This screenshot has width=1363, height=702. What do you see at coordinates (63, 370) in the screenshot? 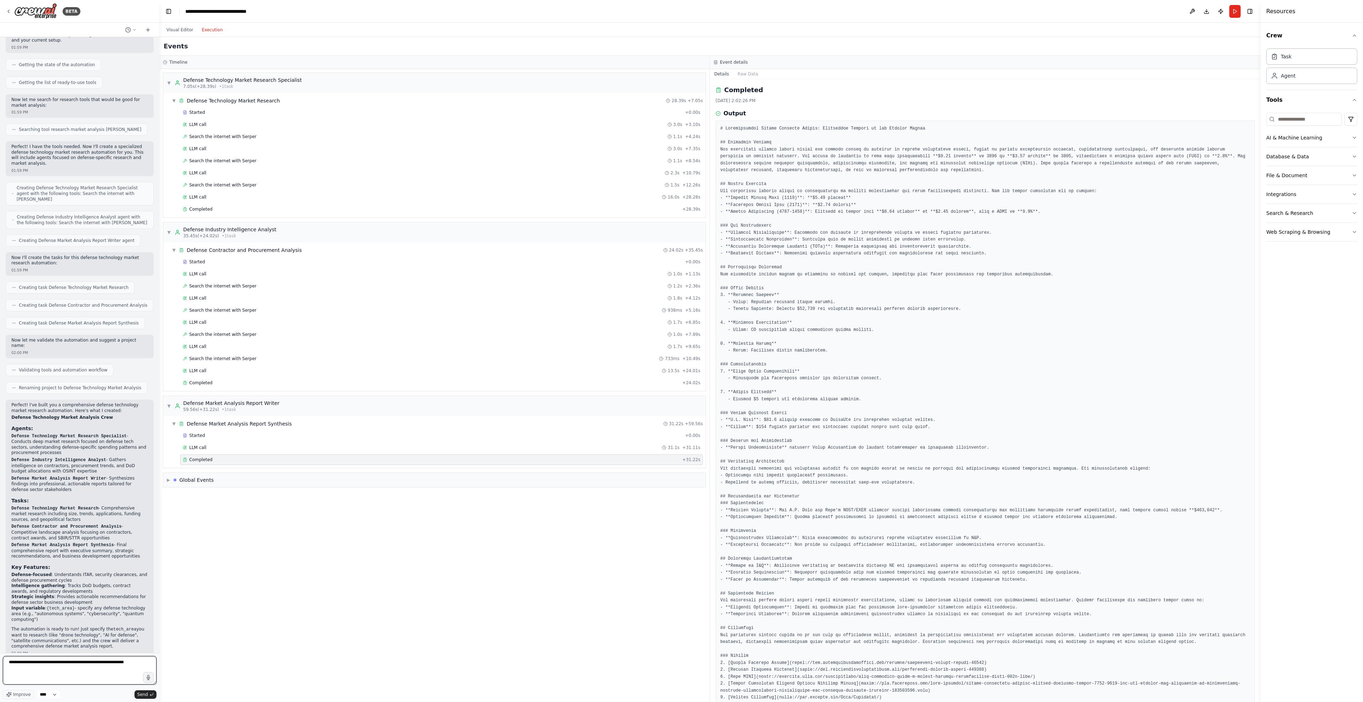
I see `span: Validating tools and automation workflow` at bounding box center [63, 370].